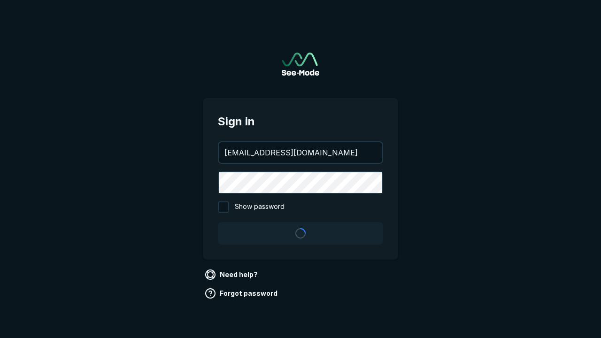 The image size is (601, 338). What do you see at coordinates (301, 153) in the screenshot?
I see `input: your@email.com` at bounding box center [301, 153].